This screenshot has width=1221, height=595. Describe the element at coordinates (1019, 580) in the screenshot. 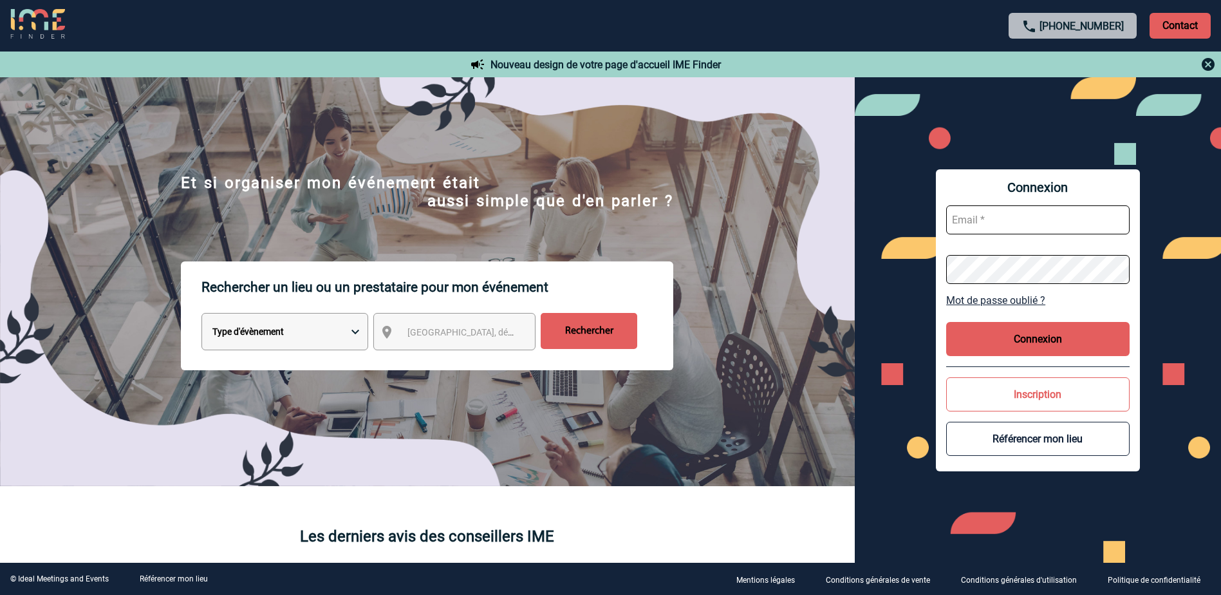

I see `p: Conditions générales d'utilisation` at that location.